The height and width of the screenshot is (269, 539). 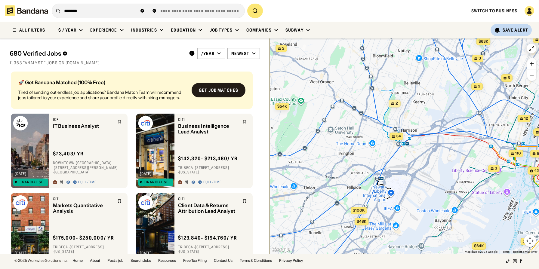 I want to click on a: Report a map error, so click(x=526, y=252).